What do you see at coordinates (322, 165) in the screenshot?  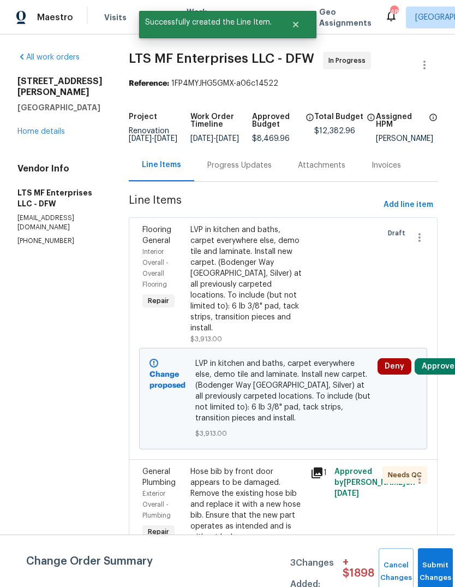 I see `div: Attachments` at bounding box center [322, 165].